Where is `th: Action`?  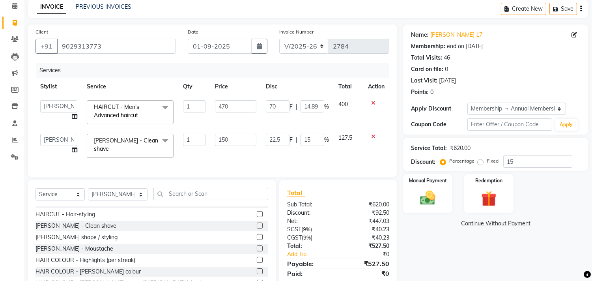
th: Action is located at coordinates (376, 86).